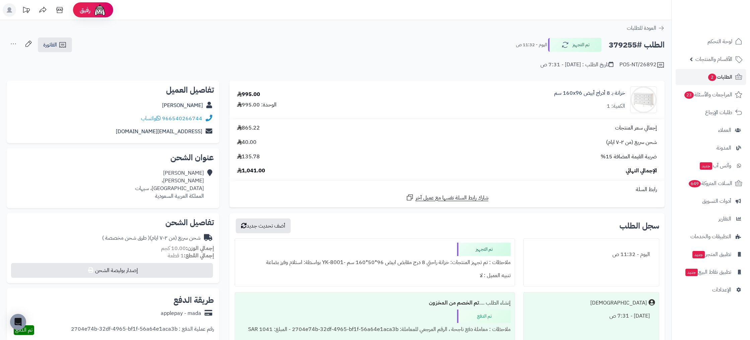 The width and height of the screenshot is (750, 340). What do you see at coordinates (18, 322) in the screenshot?
I see `div: Open Intercom Messenger` at bounding box center [18, 322].